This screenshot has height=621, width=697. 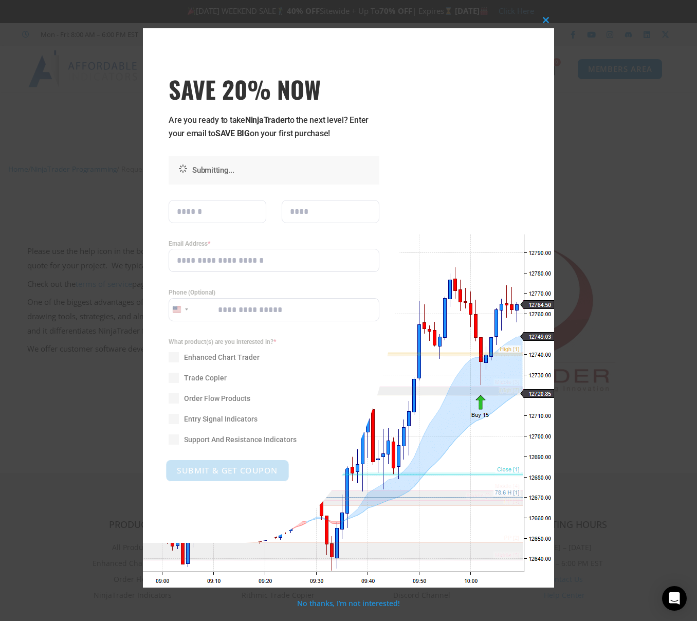 I want to click on p: Submitting..., so click(x=283, y=170).